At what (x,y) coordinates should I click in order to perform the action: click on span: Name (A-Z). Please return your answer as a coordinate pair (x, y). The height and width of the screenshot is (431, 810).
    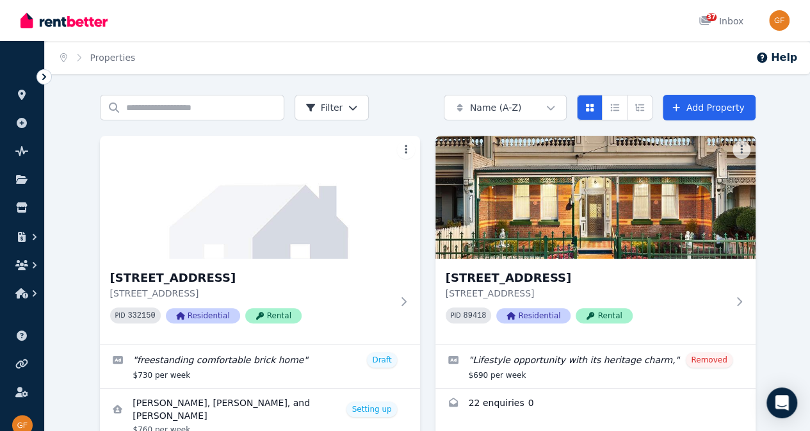
    Looking at the image, I should click on (496, 108).